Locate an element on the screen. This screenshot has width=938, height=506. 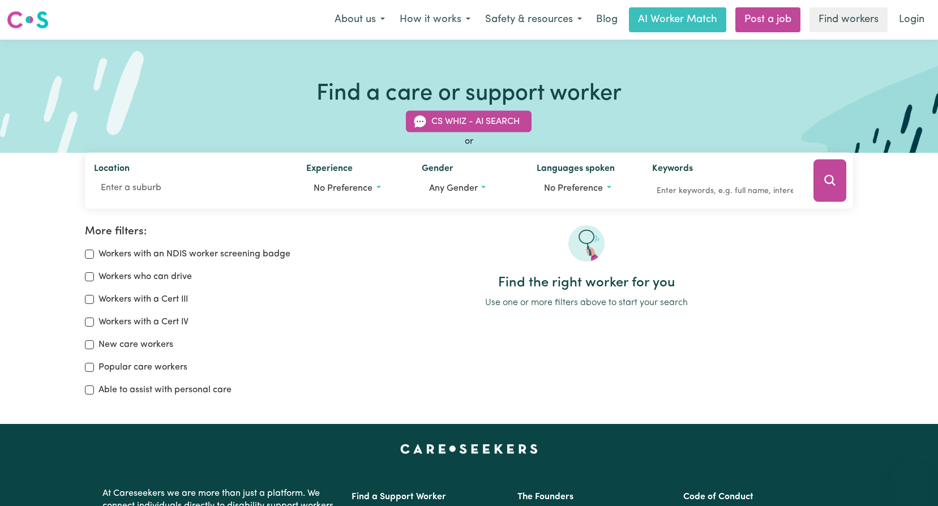
label: Location is located at coordinates (111, 170).